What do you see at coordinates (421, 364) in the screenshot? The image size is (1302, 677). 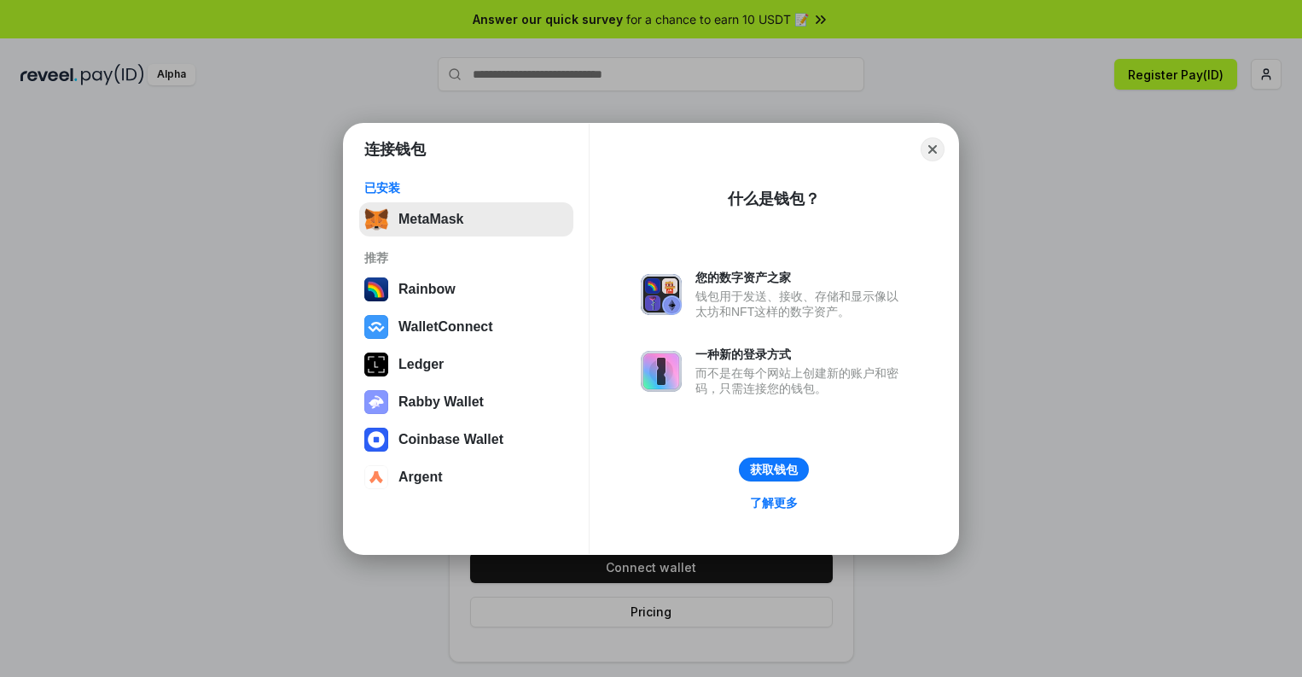 I see `div: Ledger` at bounding box center [421, 364].